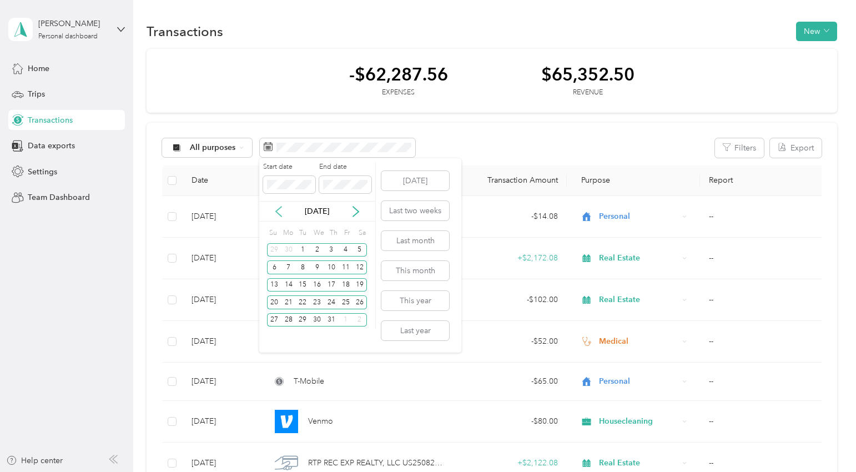 This screenshot has width=856, height=472. What do you see at coordinates (274, 320) in the screenshot?
I see `div: 27` at bounding box center [274, 320].